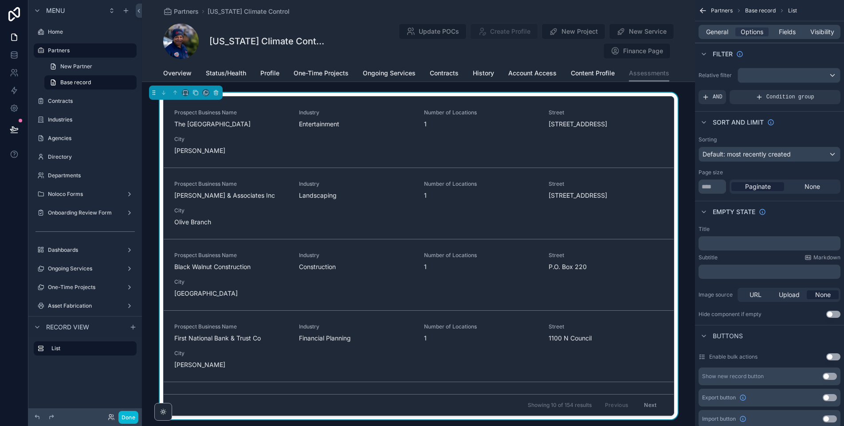  Describe the element at coordinates (90, 82) in the screenshot. I see `a: Base record` at that location.